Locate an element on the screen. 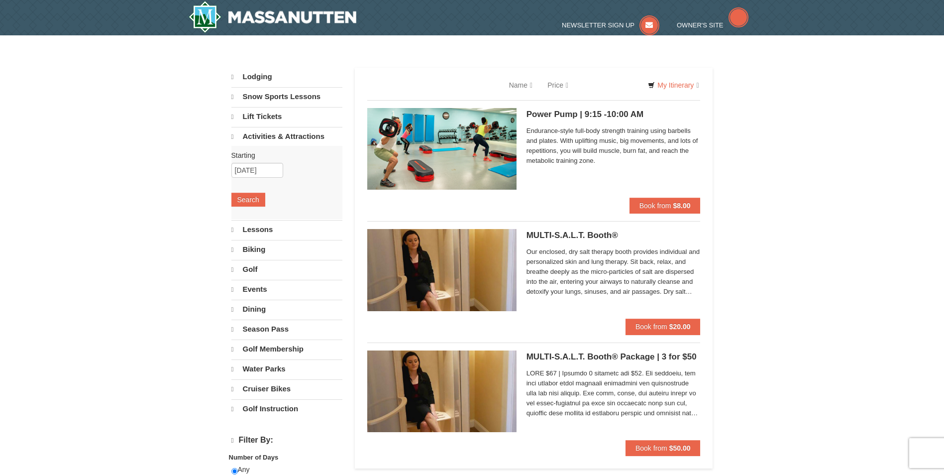 This screenshot has width=944, height=475. a: Dining is located at coordinates (287, 309).